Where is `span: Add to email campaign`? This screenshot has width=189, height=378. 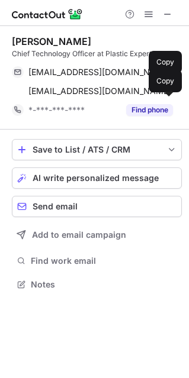 span: Add to email campaign is located at coordinates (79, 235).